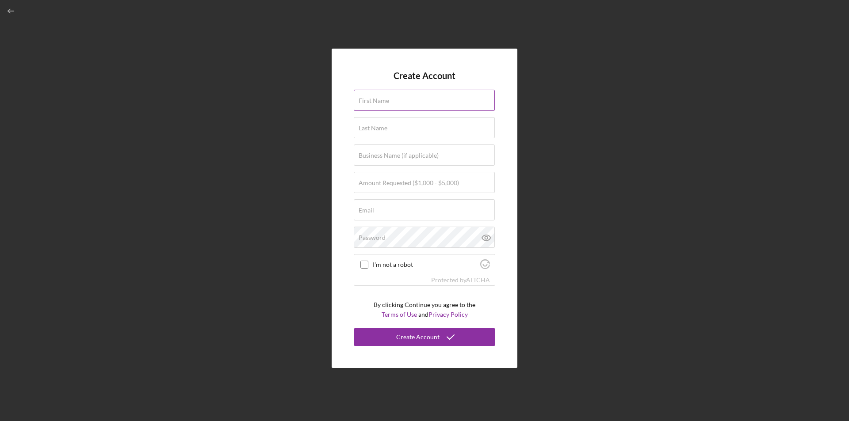 This screenshot has height=421, width=849. Describe the element at coordinates (460, 280) in the screenshot. I see `div: Protected by` at that location.